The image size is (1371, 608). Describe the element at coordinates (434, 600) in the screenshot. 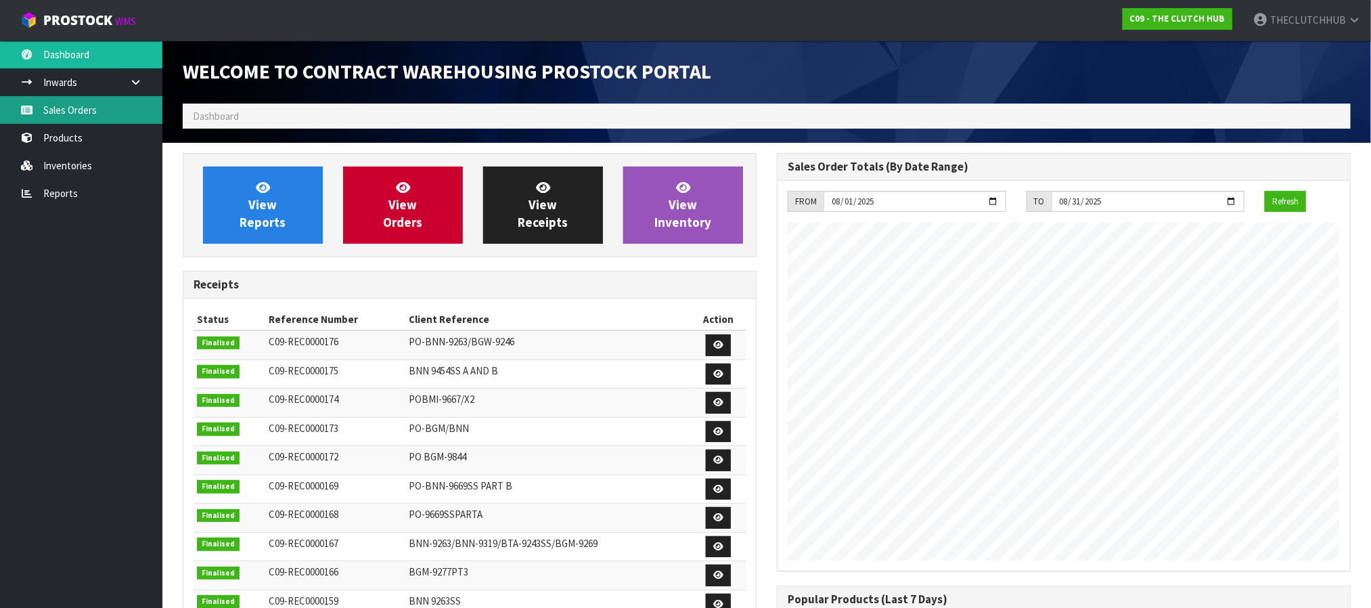

I see `span: BNN 9263SS` at that location.